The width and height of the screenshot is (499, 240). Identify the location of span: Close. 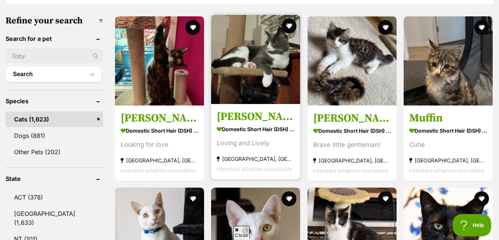
(242, 232).